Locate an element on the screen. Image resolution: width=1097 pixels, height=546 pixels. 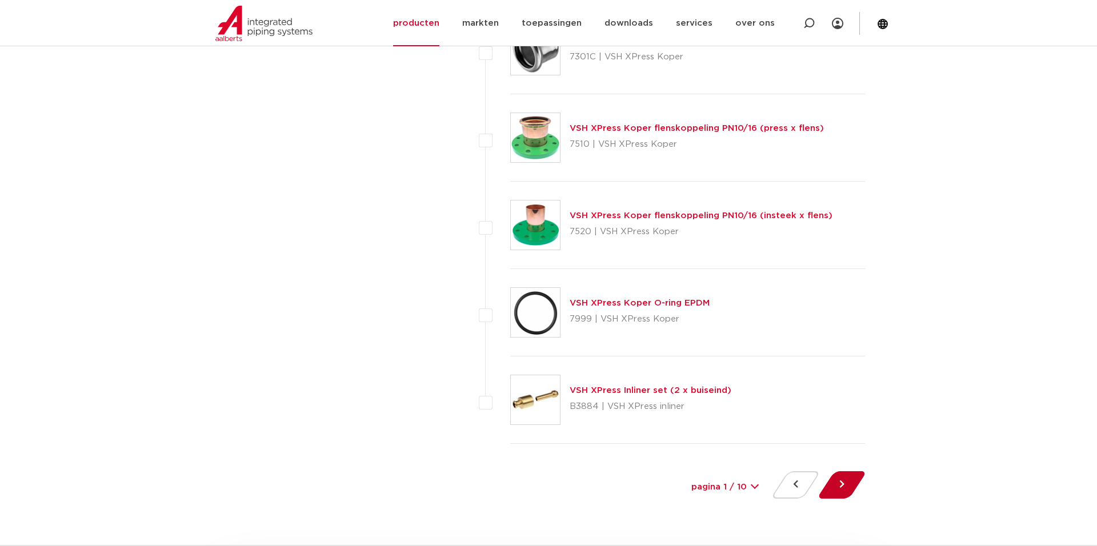
a: VSH XPress Koper flenskoppeling PN10/16 (press x flens) is located at coordinates (696, 128).